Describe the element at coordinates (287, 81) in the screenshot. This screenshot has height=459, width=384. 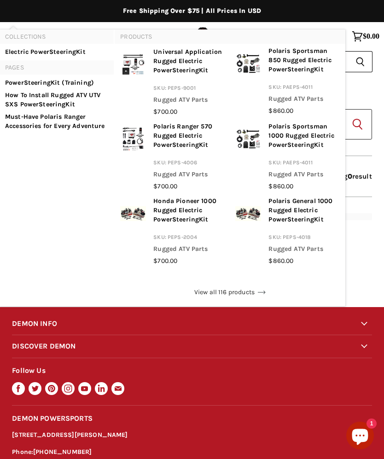
I see `li: products: Polaris Sportsman 850 Rugged Electric Power <b>Steering</b> Kit` at that location.